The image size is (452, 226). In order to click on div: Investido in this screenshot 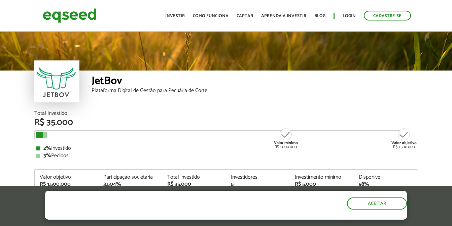, I will do `click(226, 149)`.